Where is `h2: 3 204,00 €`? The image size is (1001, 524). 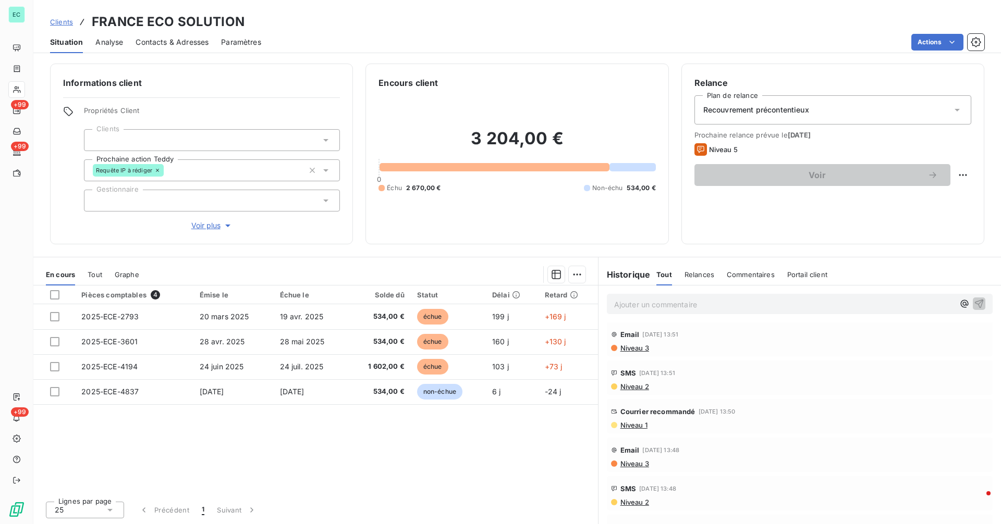
h2: 3 204,00 € is located at coordinates (517, 144).